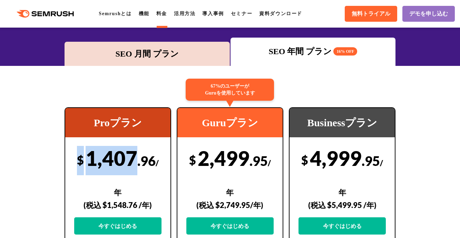 The height and width of the screenshot is (238, 460). I want to click on div: 67%のユーザーが Guruを使用しています, so click(230, 90).